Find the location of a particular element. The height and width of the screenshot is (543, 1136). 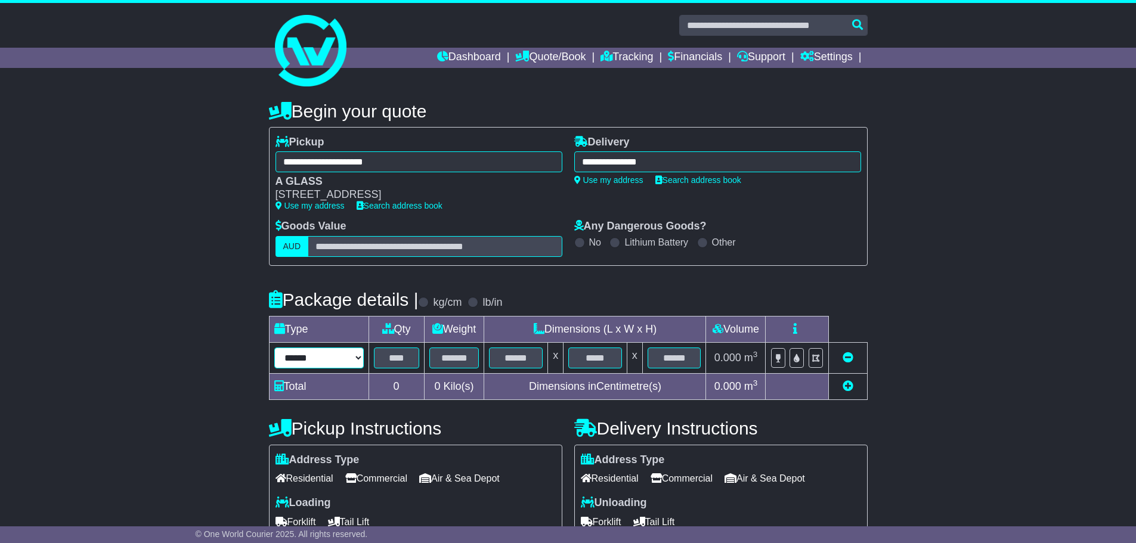

label: Loading is located at coordinates (303, 503).